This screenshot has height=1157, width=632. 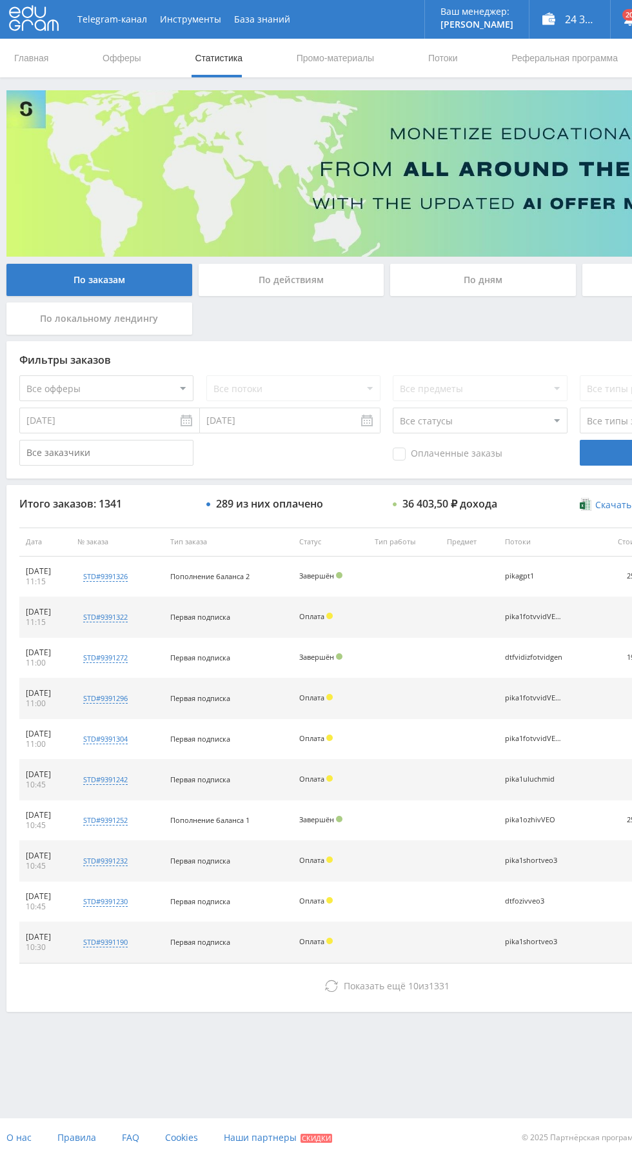 What do you see at coordinates (31, 58) in the screenshot?
I see `a: Главная` at bounding box center [31, 58].